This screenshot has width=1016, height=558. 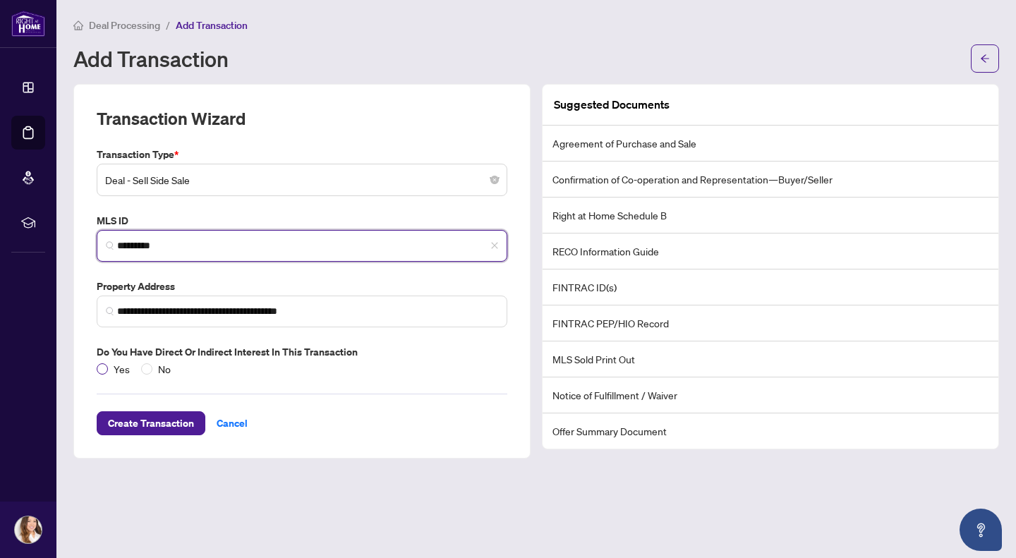 I want to click on li: Agreement of Purchase and Sale, so click(x=771, y=143).